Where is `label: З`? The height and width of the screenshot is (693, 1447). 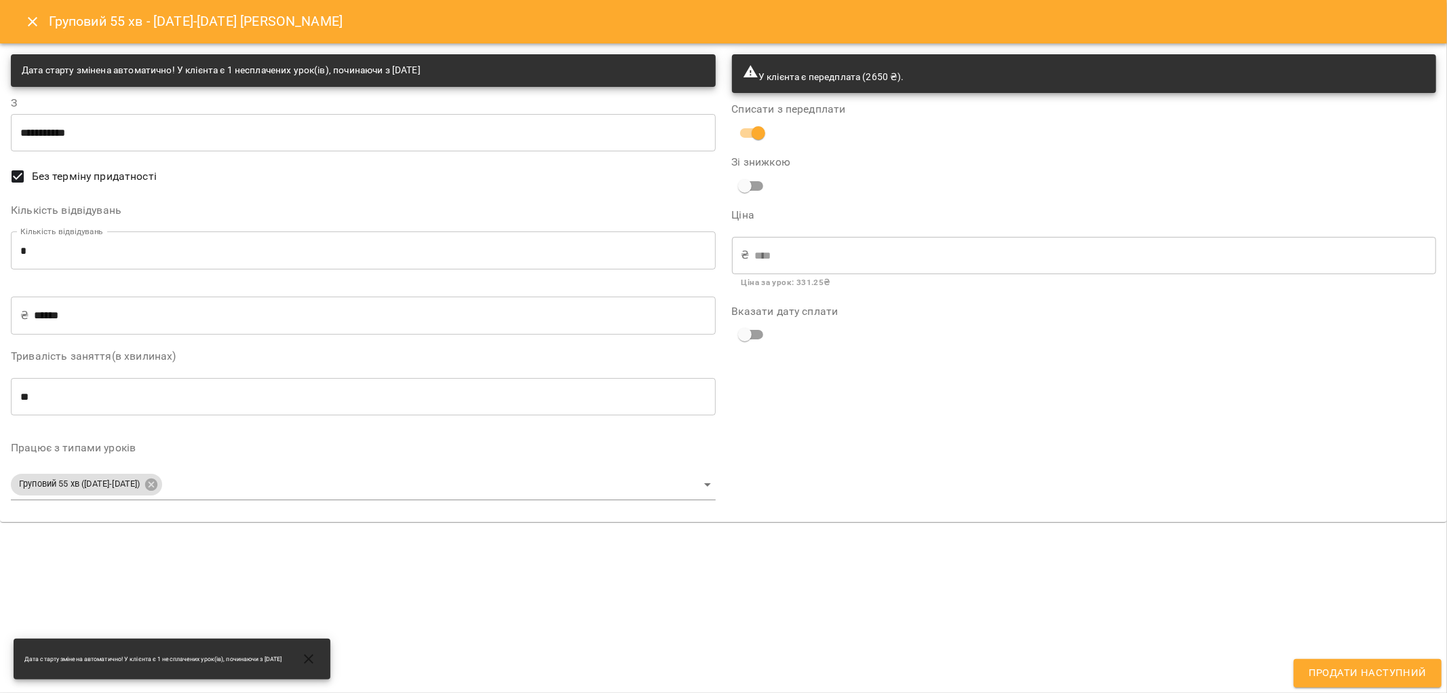 label: З is located at coordinates (363, 103).